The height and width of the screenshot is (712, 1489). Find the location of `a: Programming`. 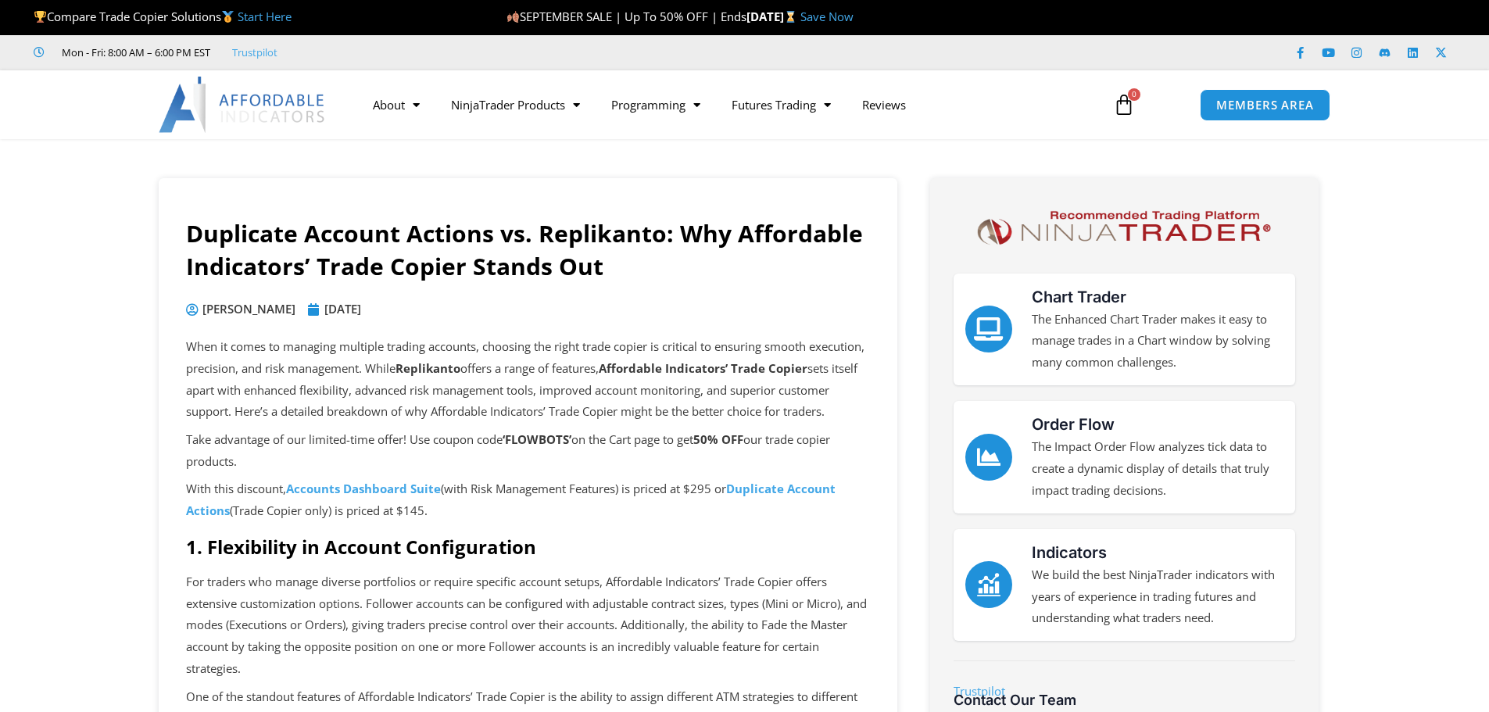

a: Programming is located at coordinates (656, 105).